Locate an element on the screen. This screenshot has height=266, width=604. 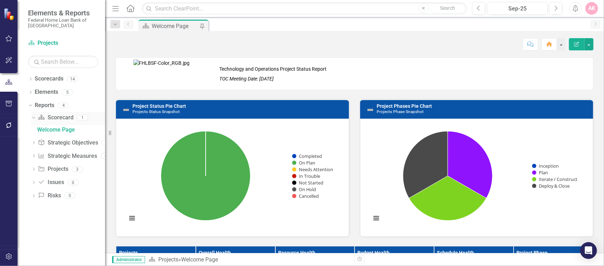
p: Technology and Operations Project Status Report is located at coordinates (405, 70).